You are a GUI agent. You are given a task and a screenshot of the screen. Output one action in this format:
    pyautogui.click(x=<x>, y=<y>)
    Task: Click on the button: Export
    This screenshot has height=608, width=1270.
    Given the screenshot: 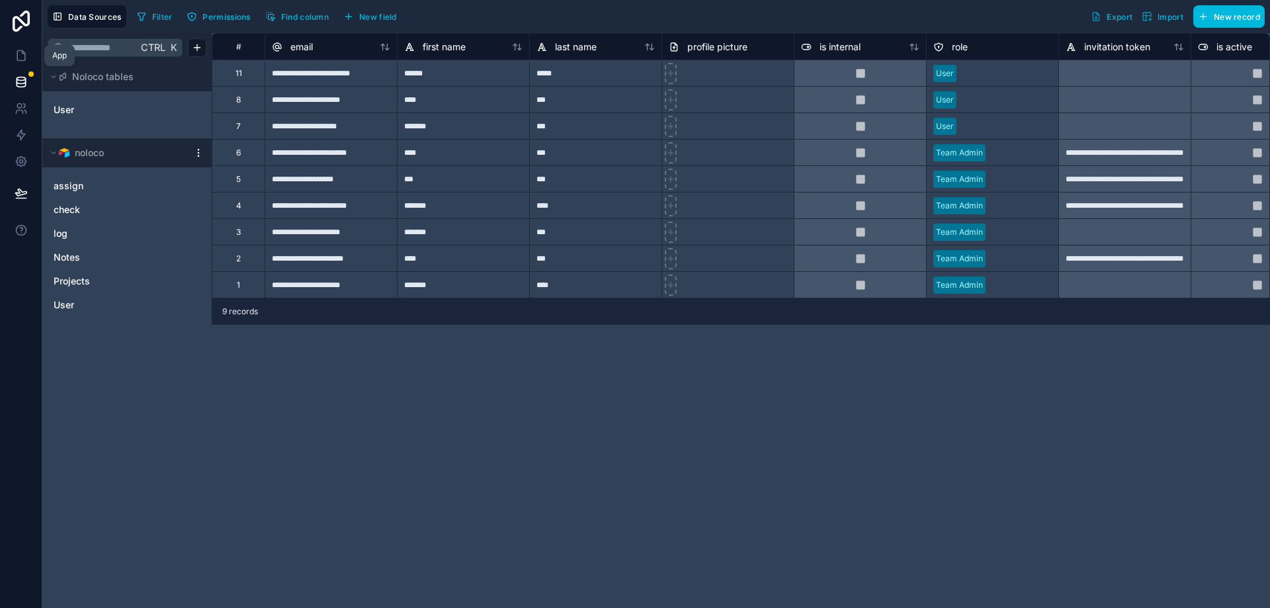 What is the action you would take?
    pyautogui.click(x=1111, y=17)
    